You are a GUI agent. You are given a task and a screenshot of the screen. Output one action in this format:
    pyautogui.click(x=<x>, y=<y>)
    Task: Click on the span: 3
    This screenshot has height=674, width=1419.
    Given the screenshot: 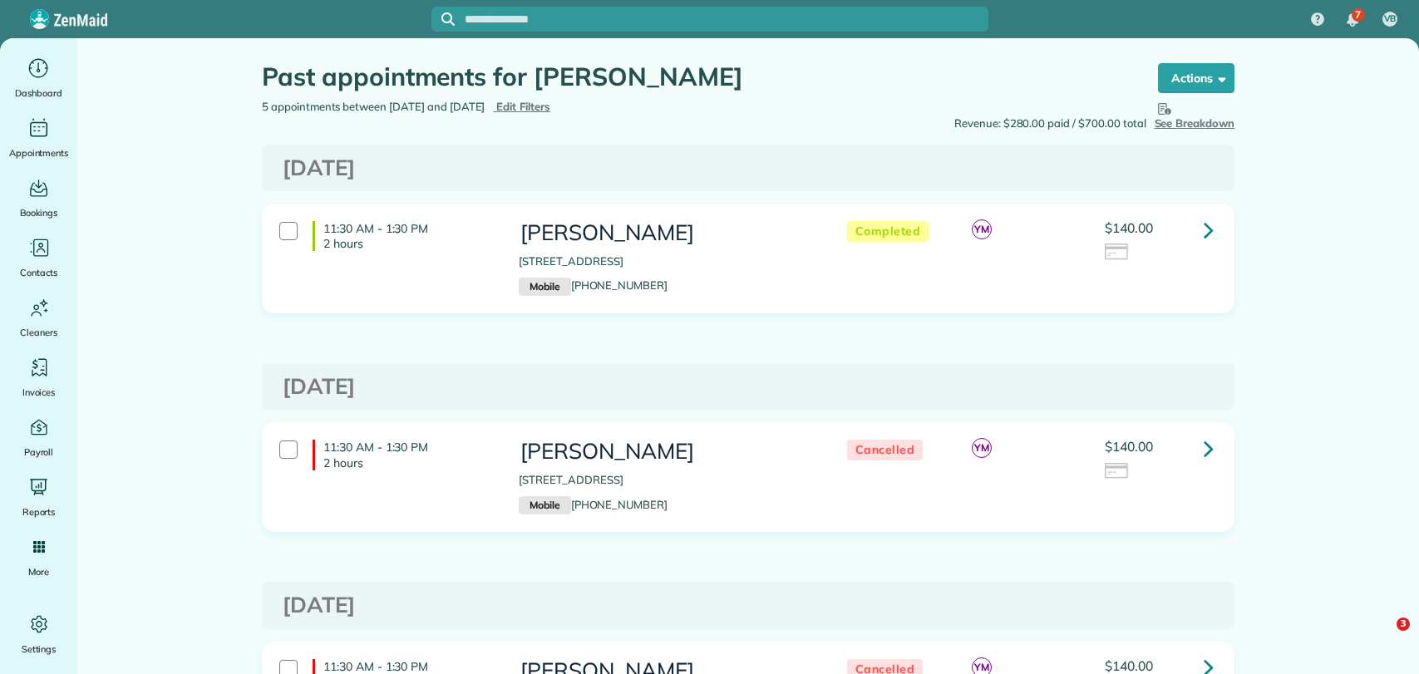 What is the action you would take?
    pyautogui.click(x=1403, y=624)
    